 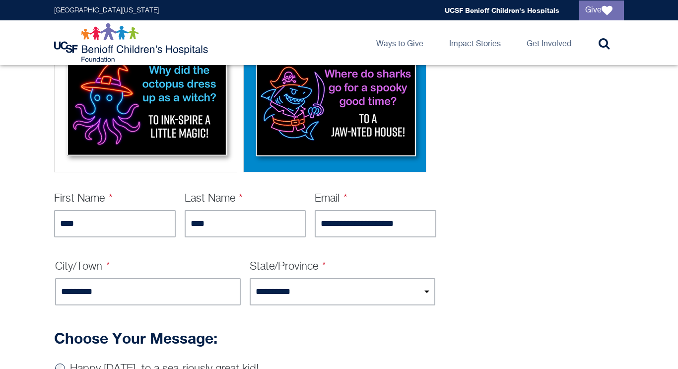 I want to click on a: Get Involved, so click(x=549, y=43).